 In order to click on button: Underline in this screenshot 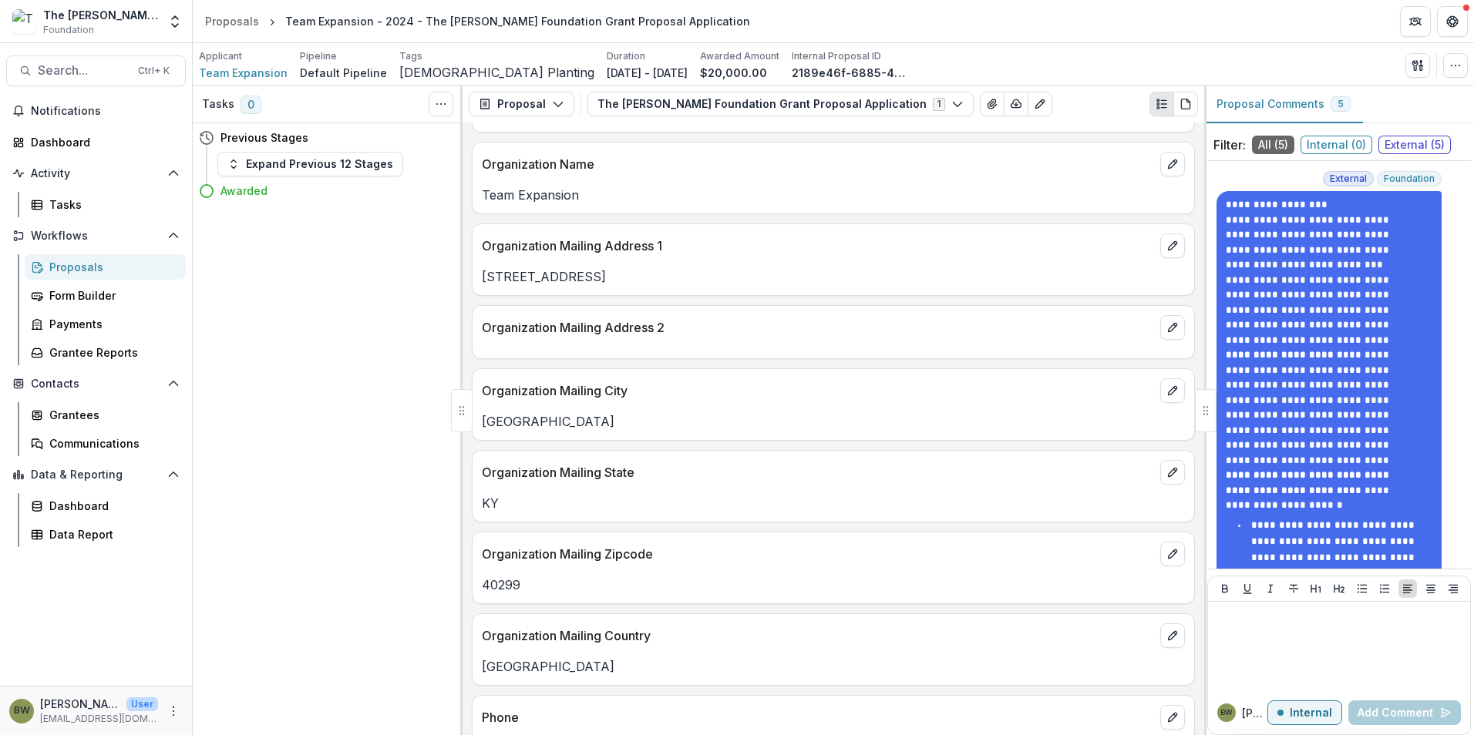, I will do `click(1247, 589)`.